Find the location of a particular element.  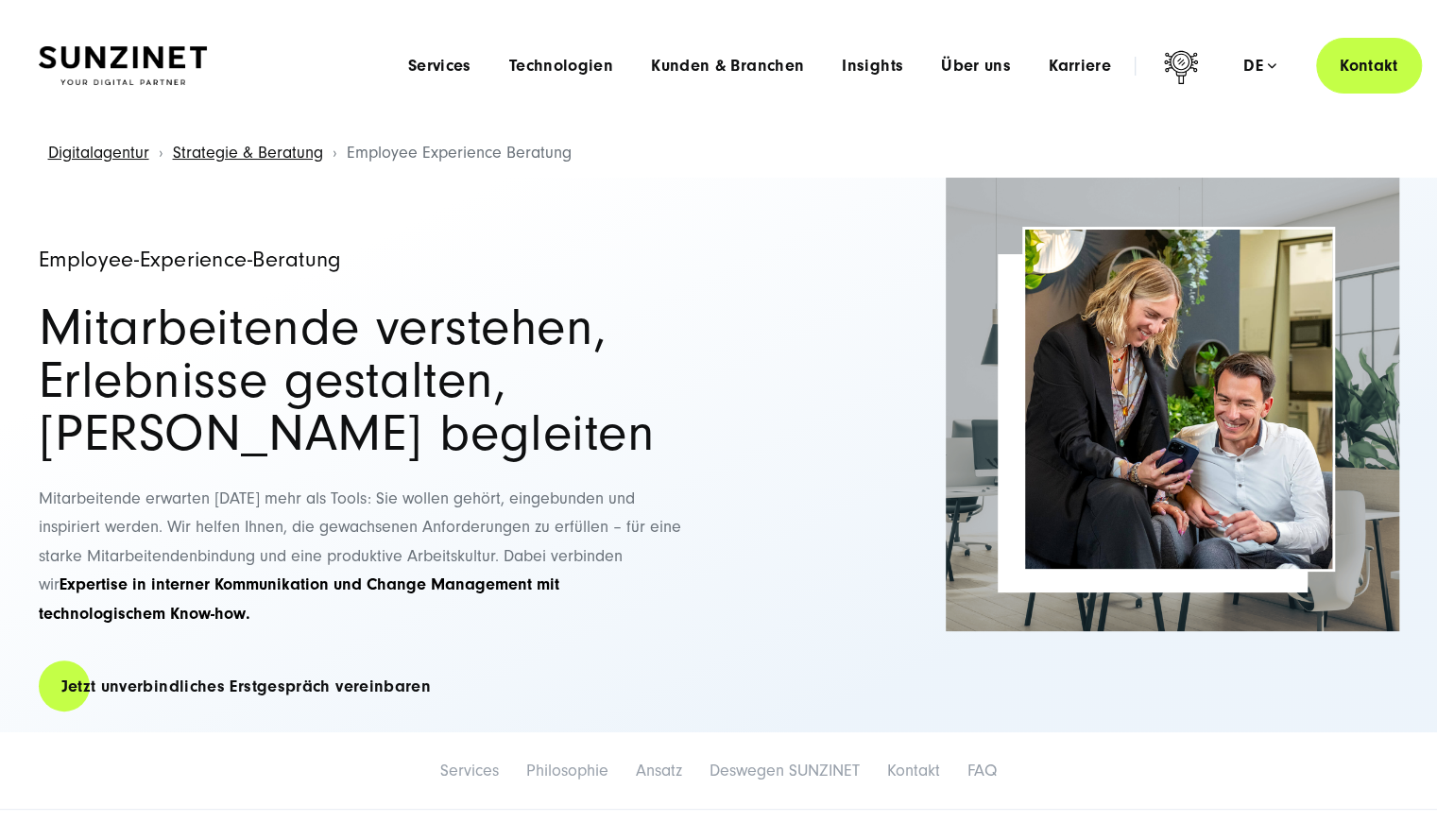

a: Insights is located at coordinates (872, 66).